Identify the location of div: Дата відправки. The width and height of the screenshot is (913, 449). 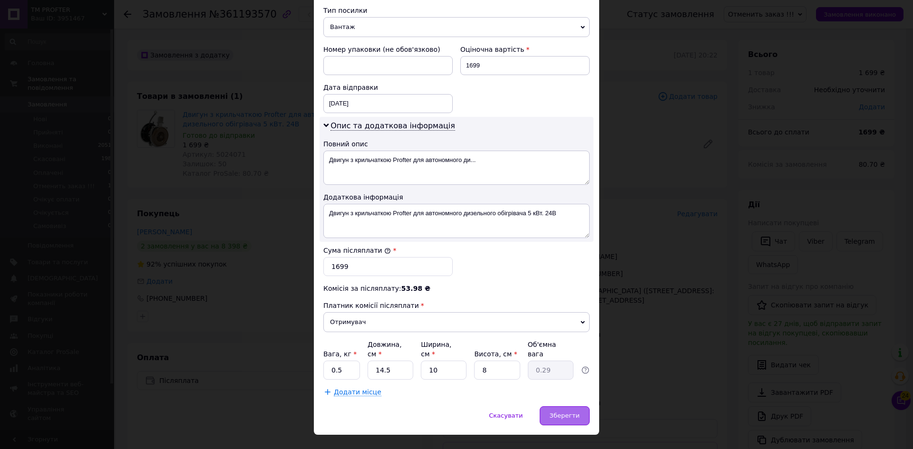
(388, 87).